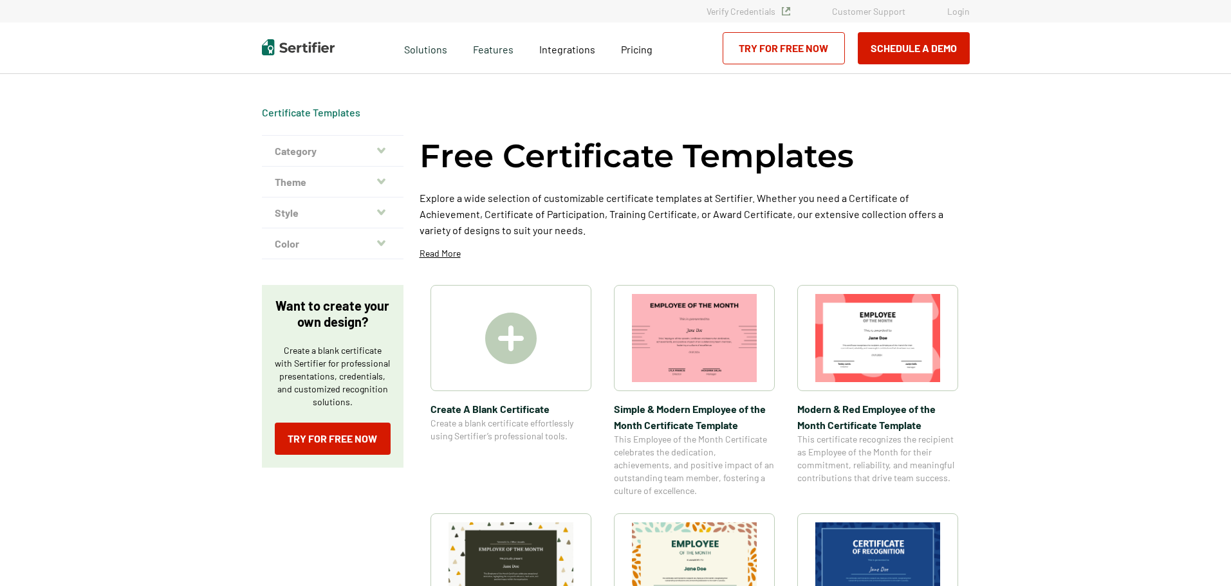 The height and width of the screenshot is (586, 1231). What do you see at coordinates (878, 459) in the screenshot?
I see `span: This certificate recognizes the recipient as Employee of the Month for their commitment, reliabil...` at bounding box center [878, 459].